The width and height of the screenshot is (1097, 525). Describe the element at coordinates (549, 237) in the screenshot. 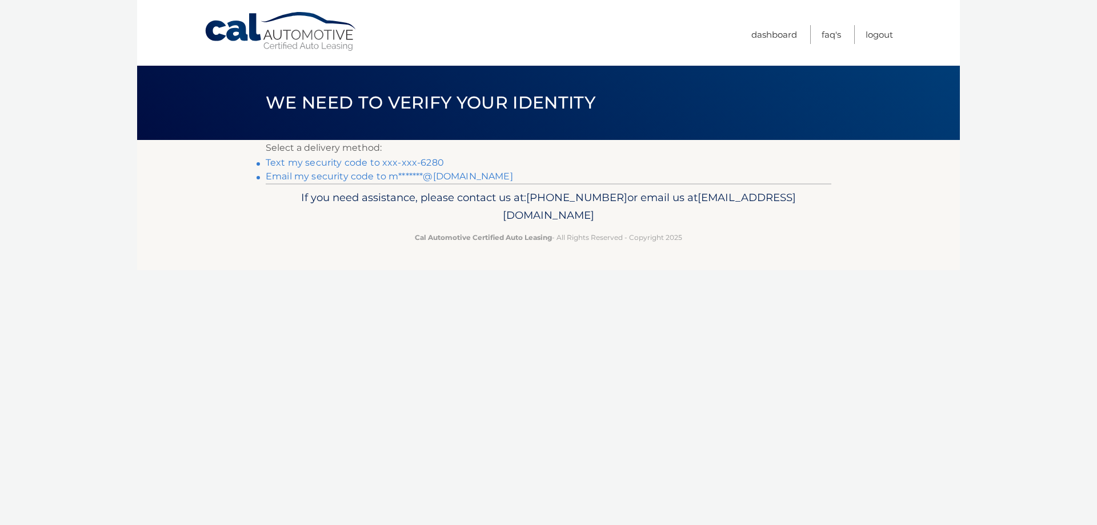

I see `p: - All Rights Reserved - Copyright 2025` at that location.